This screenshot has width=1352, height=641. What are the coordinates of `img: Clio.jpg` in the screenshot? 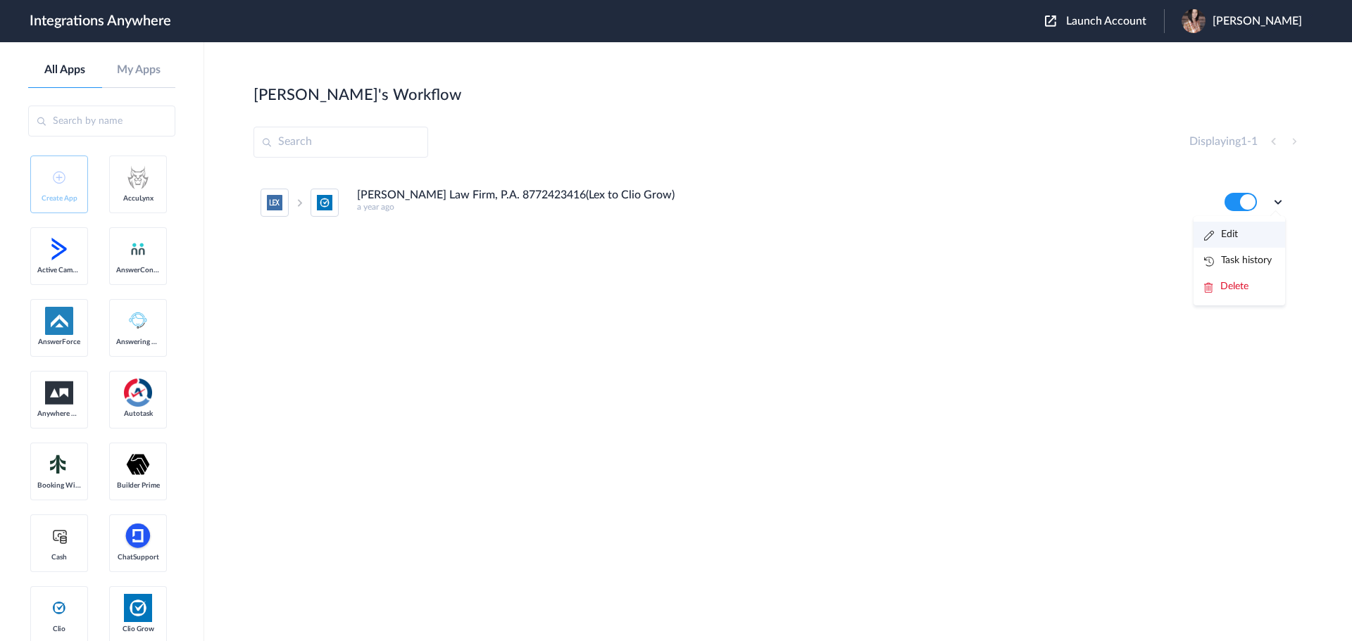 It's located at (138, 608).